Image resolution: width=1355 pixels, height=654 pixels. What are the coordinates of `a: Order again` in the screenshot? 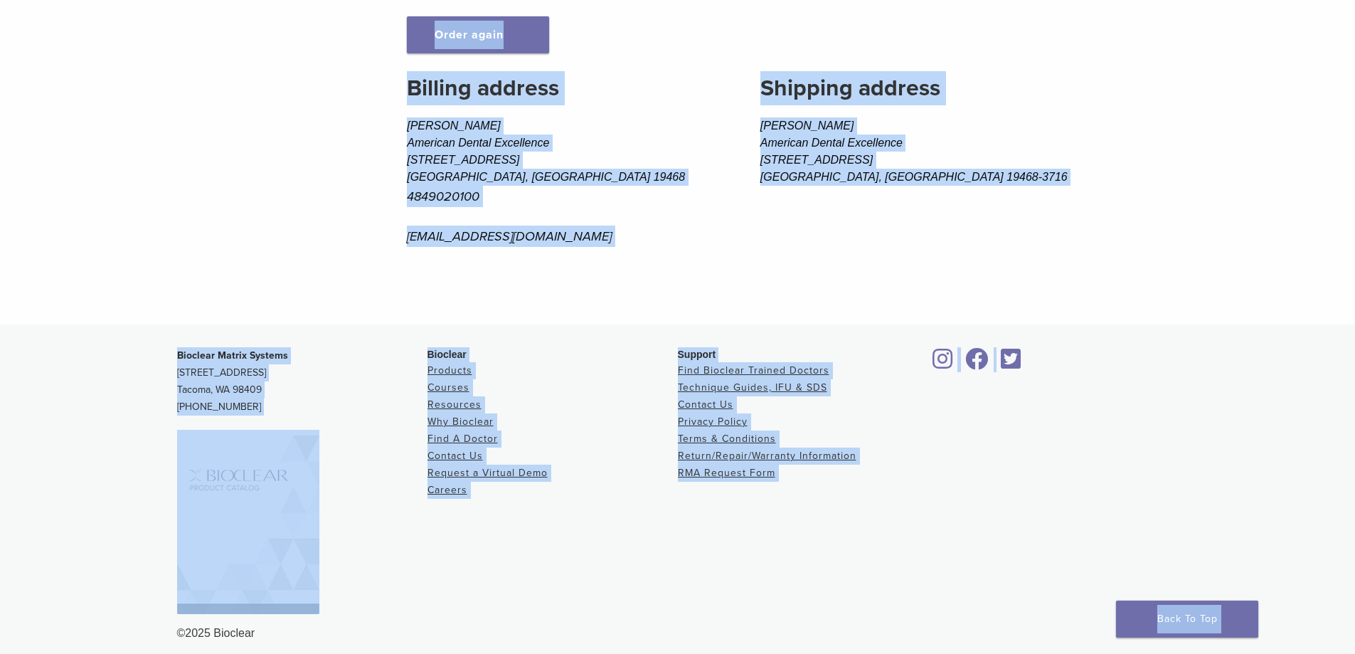 It's located at (478, 35).